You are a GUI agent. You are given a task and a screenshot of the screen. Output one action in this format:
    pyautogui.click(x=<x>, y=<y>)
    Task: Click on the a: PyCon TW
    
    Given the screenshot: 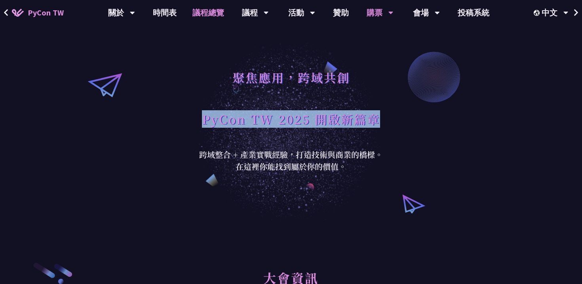 What is the action you would take?
    pyautogui.click(x=38, y=13)
    